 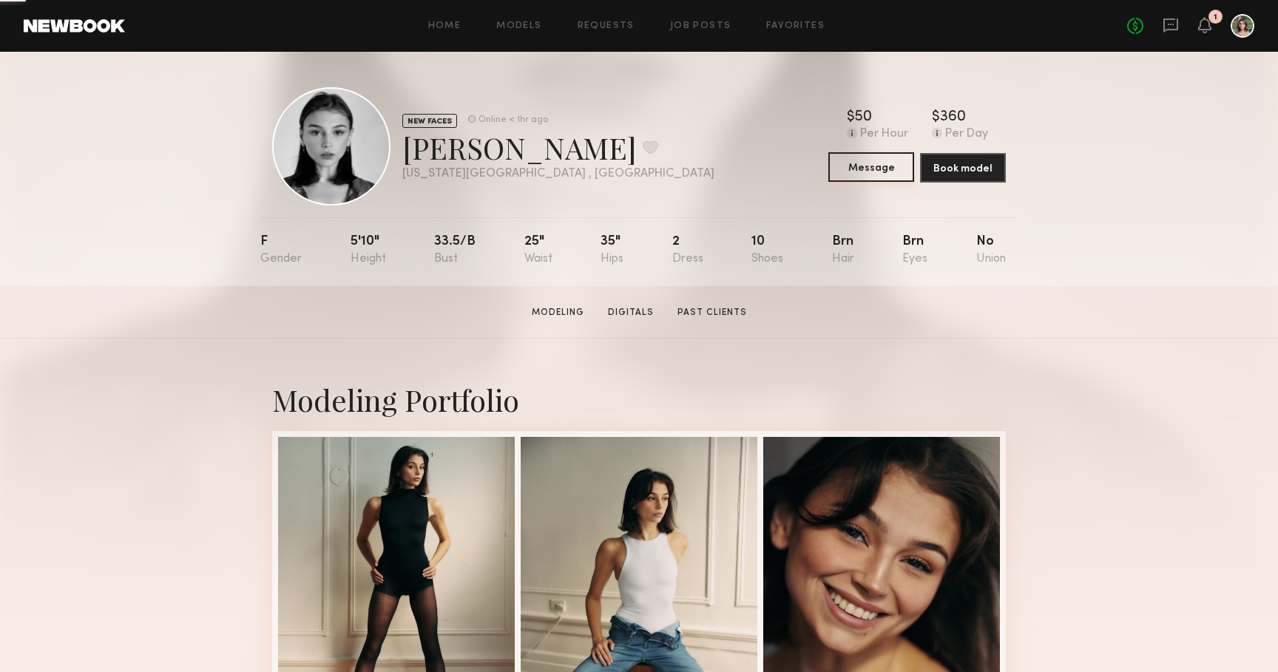 I want to click on a: Book model, so click(x=963, y=168).